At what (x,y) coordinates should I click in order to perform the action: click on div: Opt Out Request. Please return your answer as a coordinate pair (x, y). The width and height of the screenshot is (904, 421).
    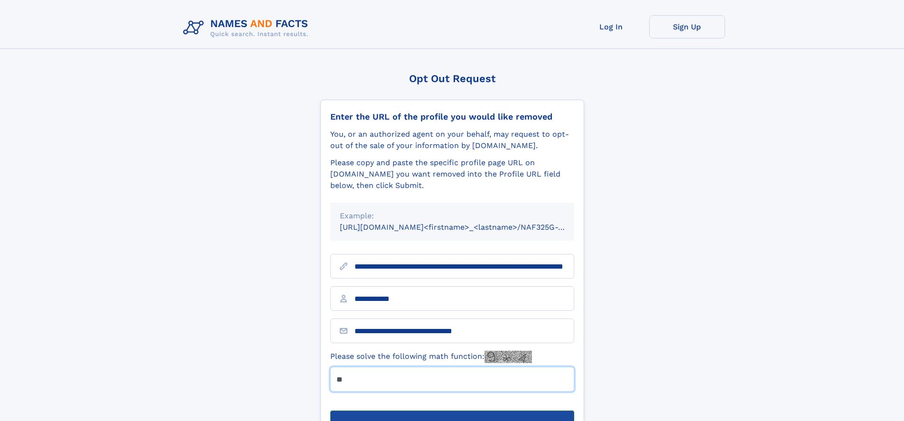
    Looking at the image, I should click on (452, 78).